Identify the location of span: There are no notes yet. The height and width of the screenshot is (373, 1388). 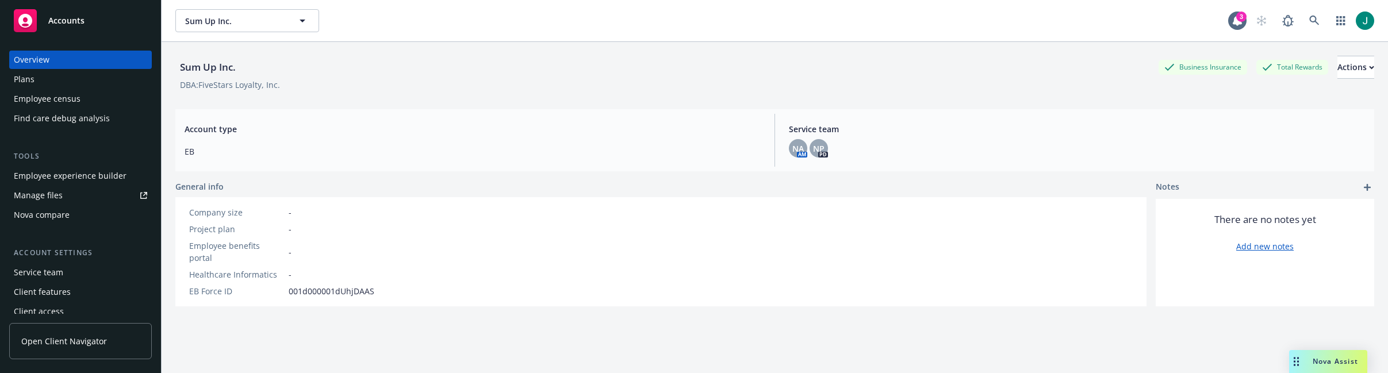
(1265, 220).